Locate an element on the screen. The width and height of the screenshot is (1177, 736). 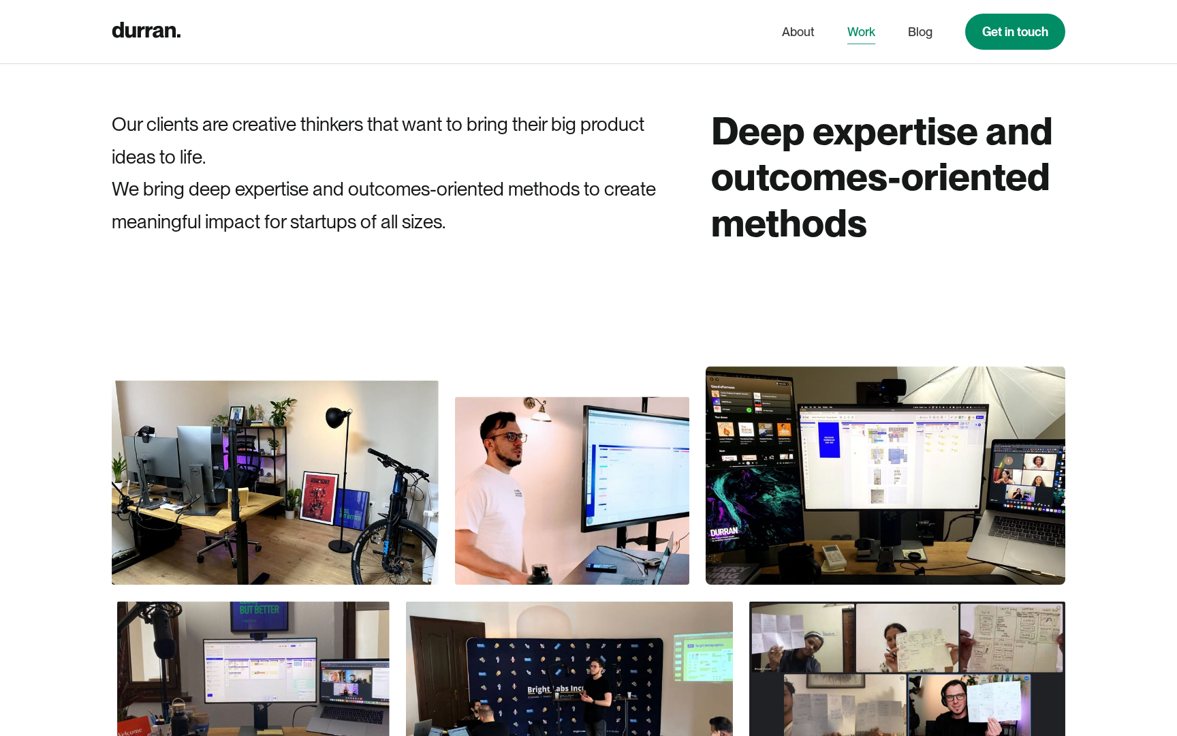
img: Daniel Andor Setup is located at coordinates (886, 475).